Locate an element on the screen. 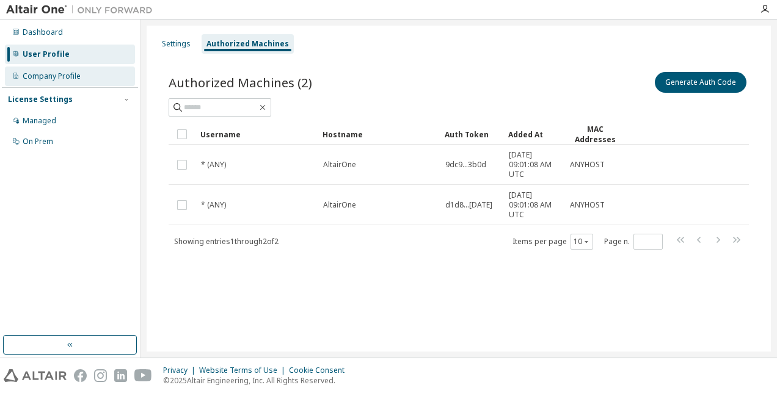  div: License Settings is located at coordinates (40, 100).